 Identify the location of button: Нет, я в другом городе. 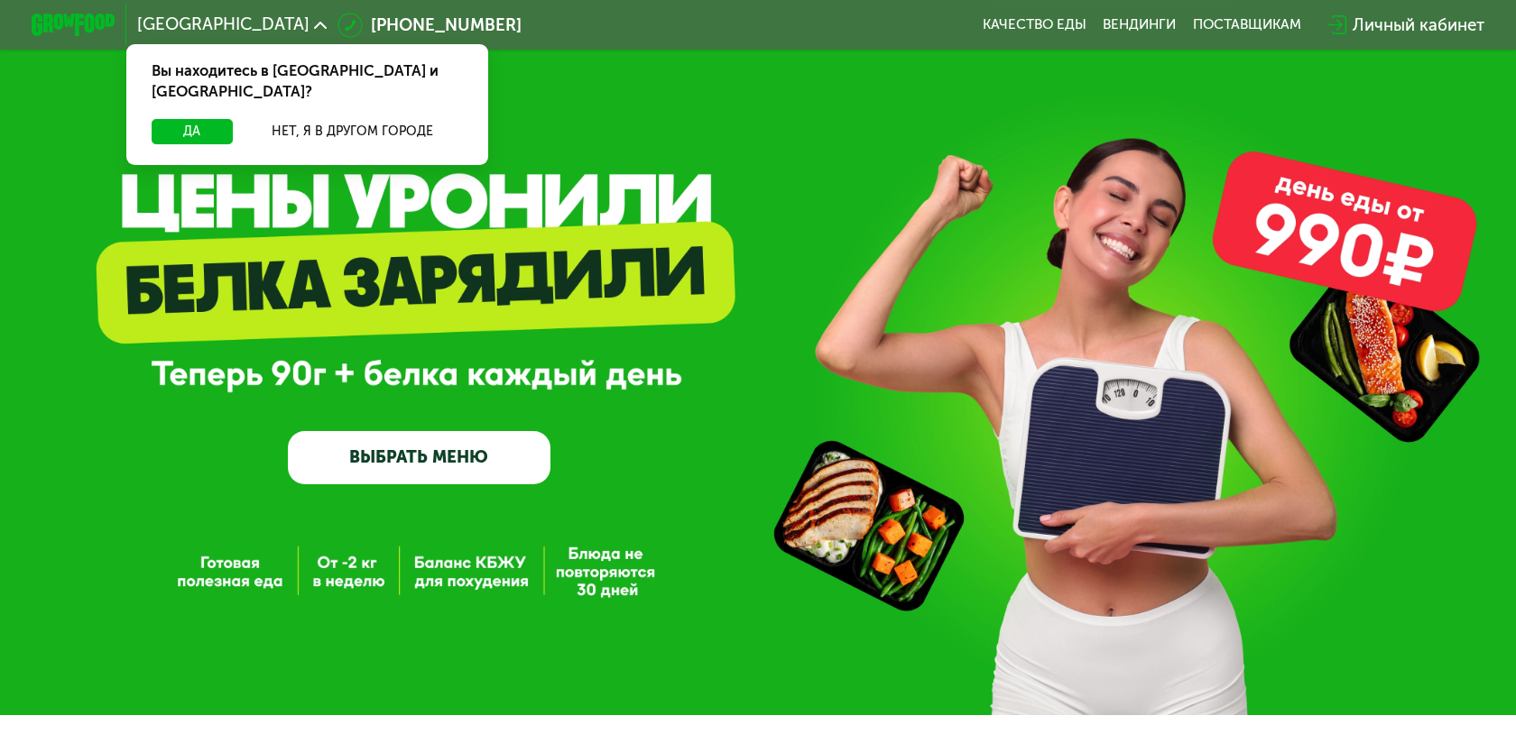
(352, 132).